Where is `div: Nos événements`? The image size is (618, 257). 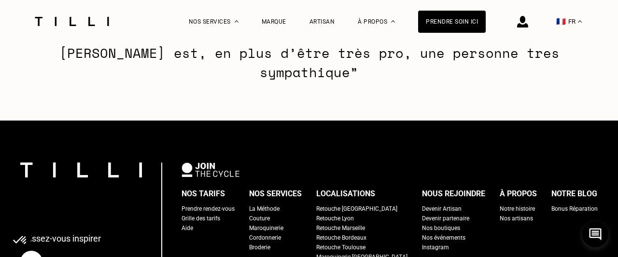 div: Nos événements is located at coordinates (444, 238).